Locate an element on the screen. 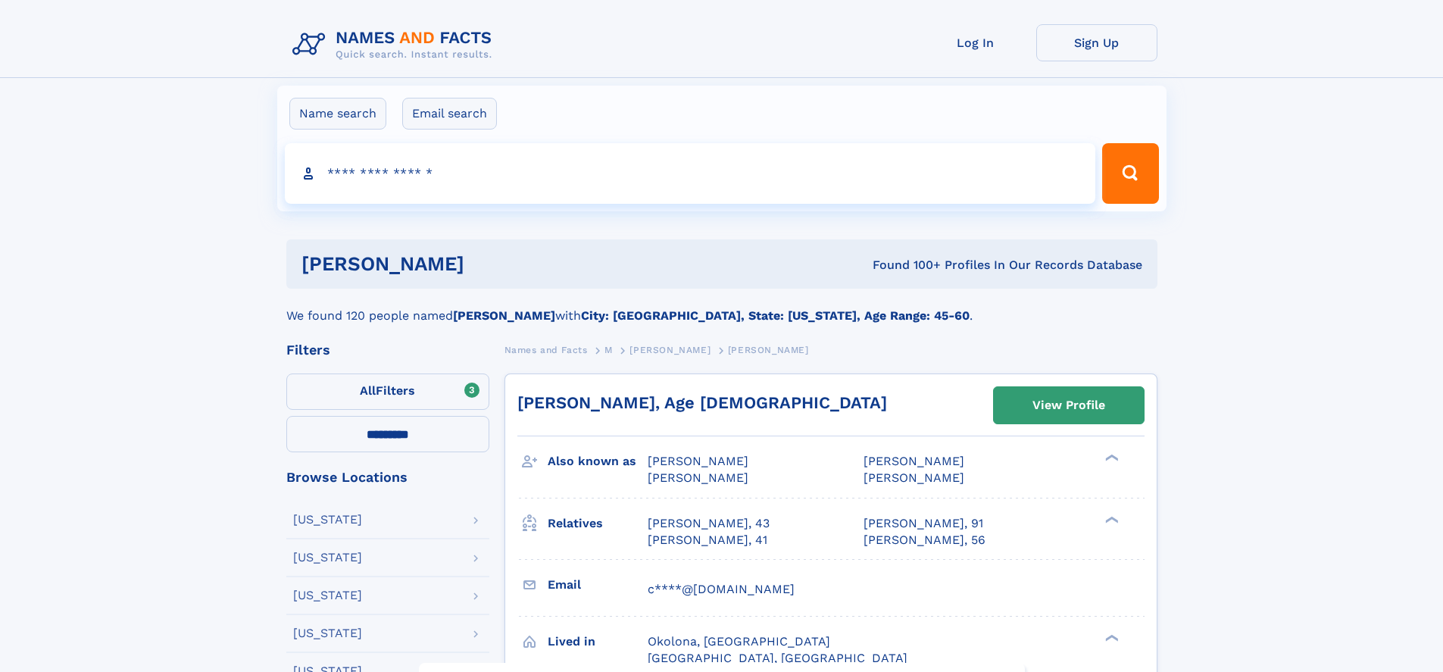 The image size is (1443, 672). button: Search Button is located at coordinates (1130, 173).